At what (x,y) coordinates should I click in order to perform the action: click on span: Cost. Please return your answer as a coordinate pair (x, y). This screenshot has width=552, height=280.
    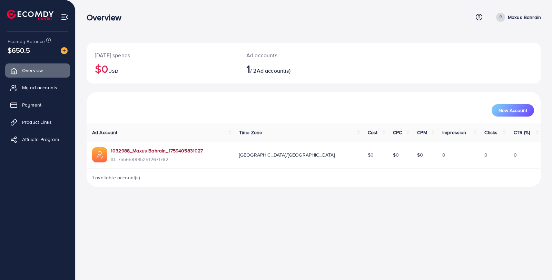
    Looking at the image, I should click on (372, 132).